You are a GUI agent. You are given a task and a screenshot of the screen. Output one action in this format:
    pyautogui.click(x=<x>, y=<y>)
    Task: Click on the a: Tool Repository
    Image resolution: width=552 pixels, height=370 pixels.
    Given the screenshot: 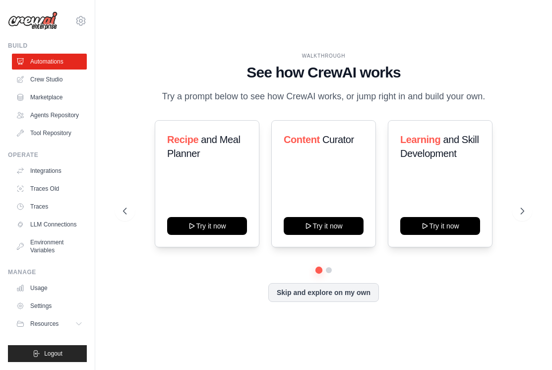 What is the action you would take?
    pyautogui.click(x=49, y=133)
    